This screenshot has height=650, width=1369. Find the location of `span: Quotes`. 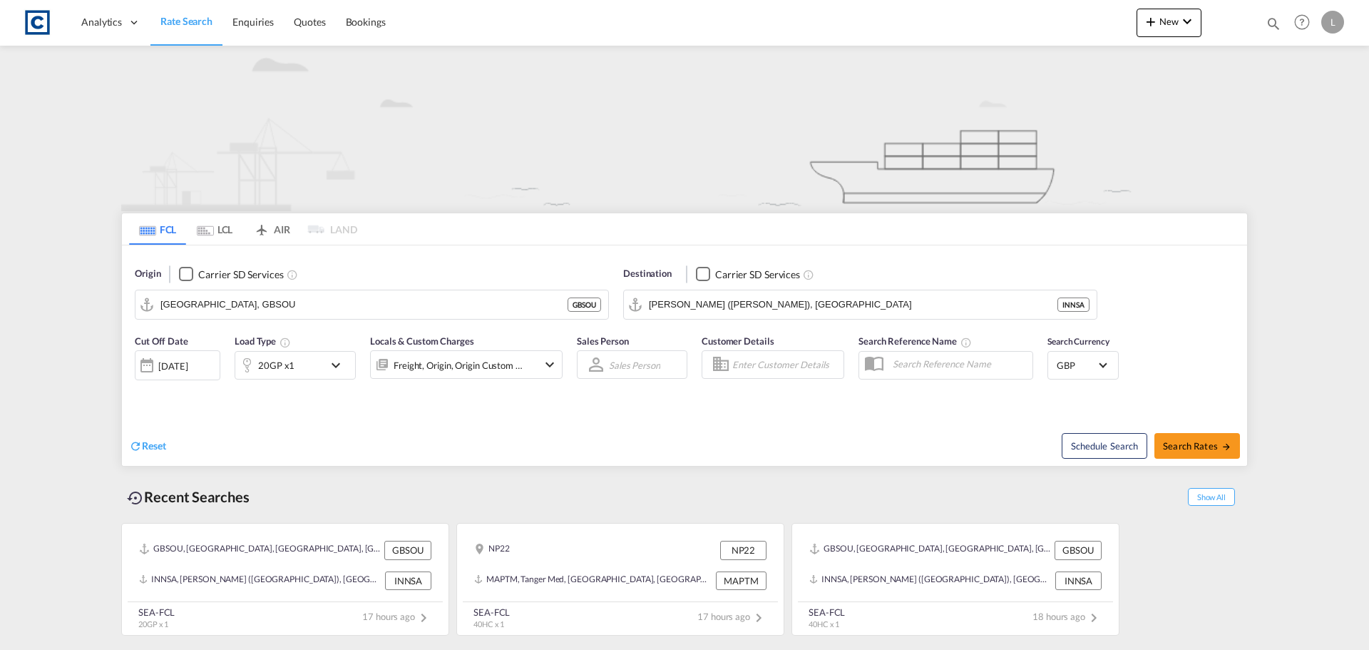

span: Quotes is located at coordinates (310, 21).